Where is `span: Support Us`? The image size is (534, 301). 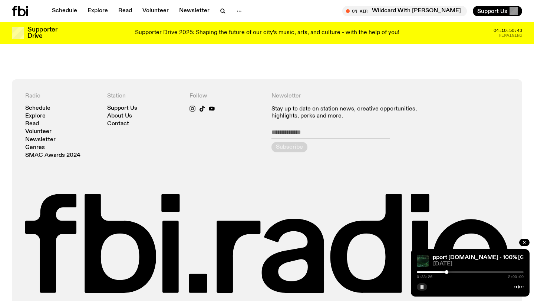
span: Support Us is located at coordinates (492, 11).